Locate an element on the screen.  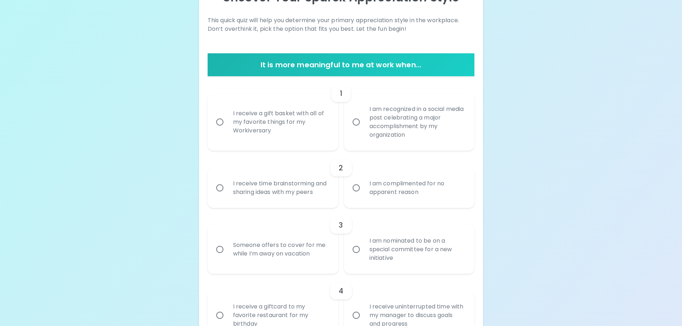
h6: 2 is located at coordinates (341, 168).